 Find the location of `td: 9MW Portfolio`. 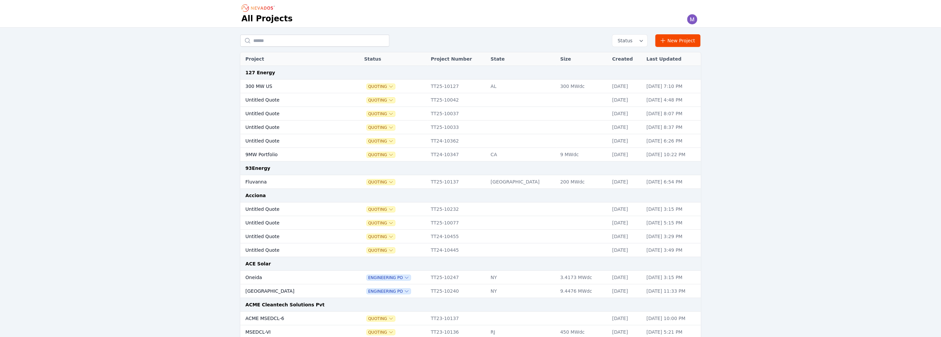

td: 9MW Portfolio is located at coordinates (292, 155).